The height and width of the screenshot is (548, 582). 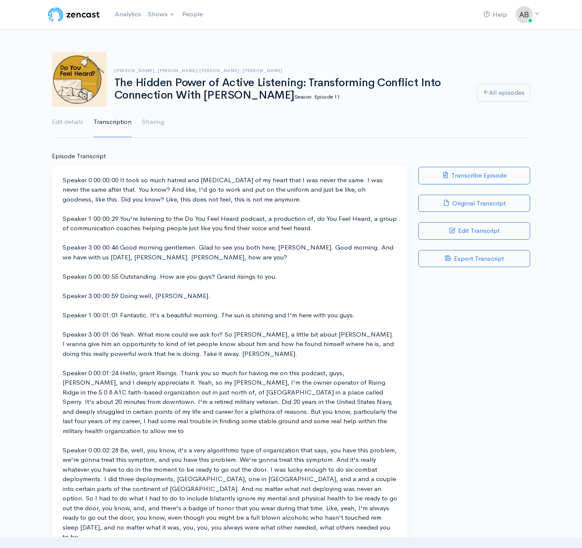 What do you see at coordinates (303, 96) in the screenshot?
I see `small: Season` at bounding box center [303, 96].